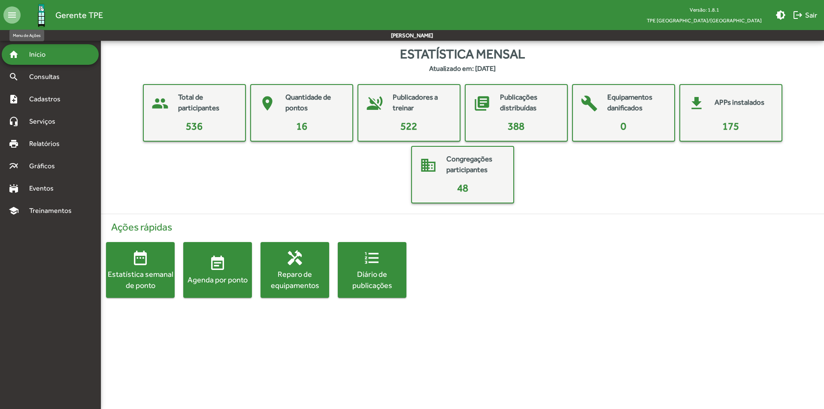  Describe the element at coordinates (14, 144) in the screenshot. I see `mat-icon: print` at that location.